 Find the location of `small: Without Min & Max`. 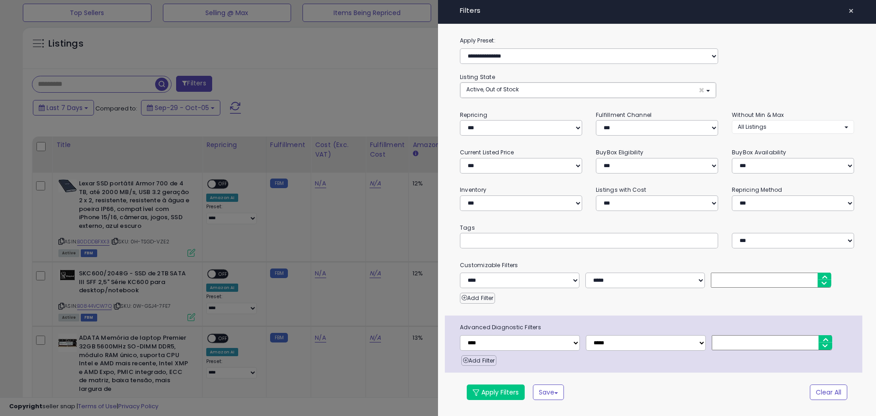

small: Without Min & Max is located at coordinates (758, 115).